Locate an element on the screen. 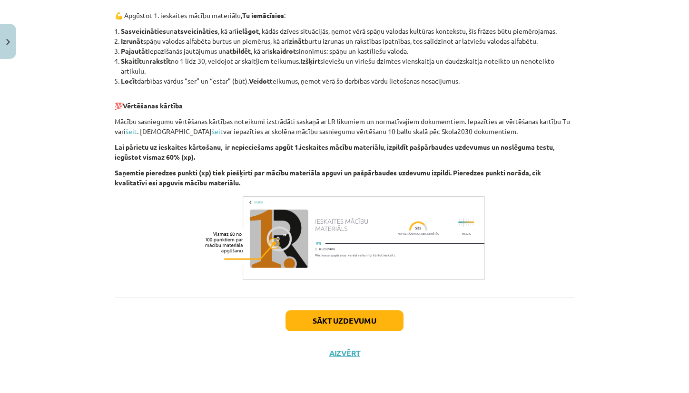  strong: ielāgot is located at coordinates (247, 31).